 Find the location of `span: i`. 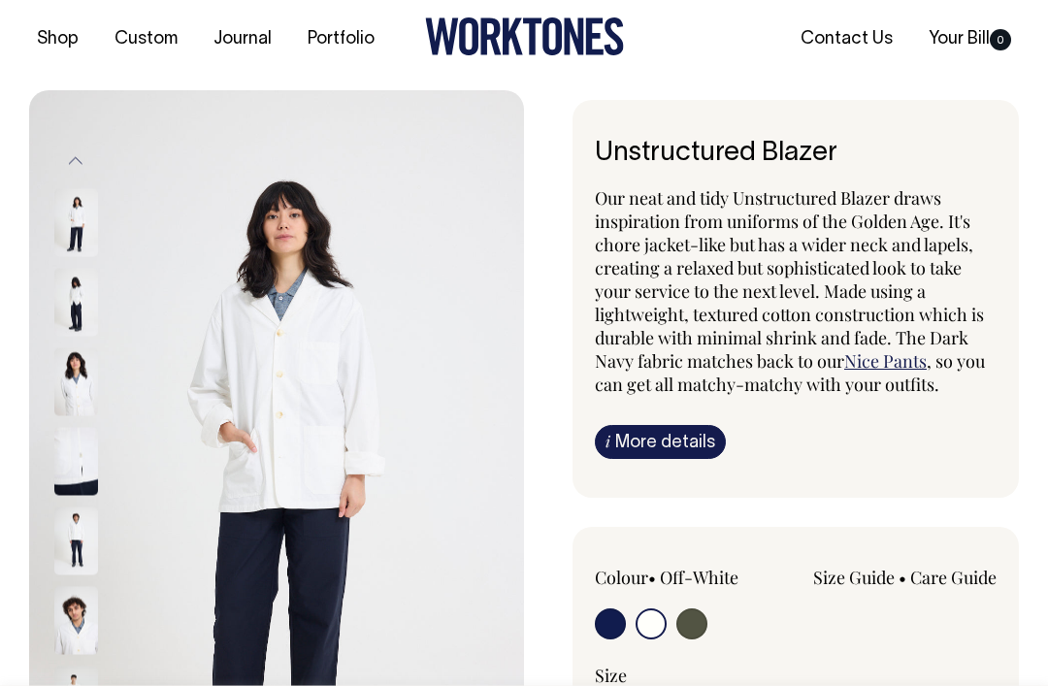

span: i is located at coordinates (607, 441).